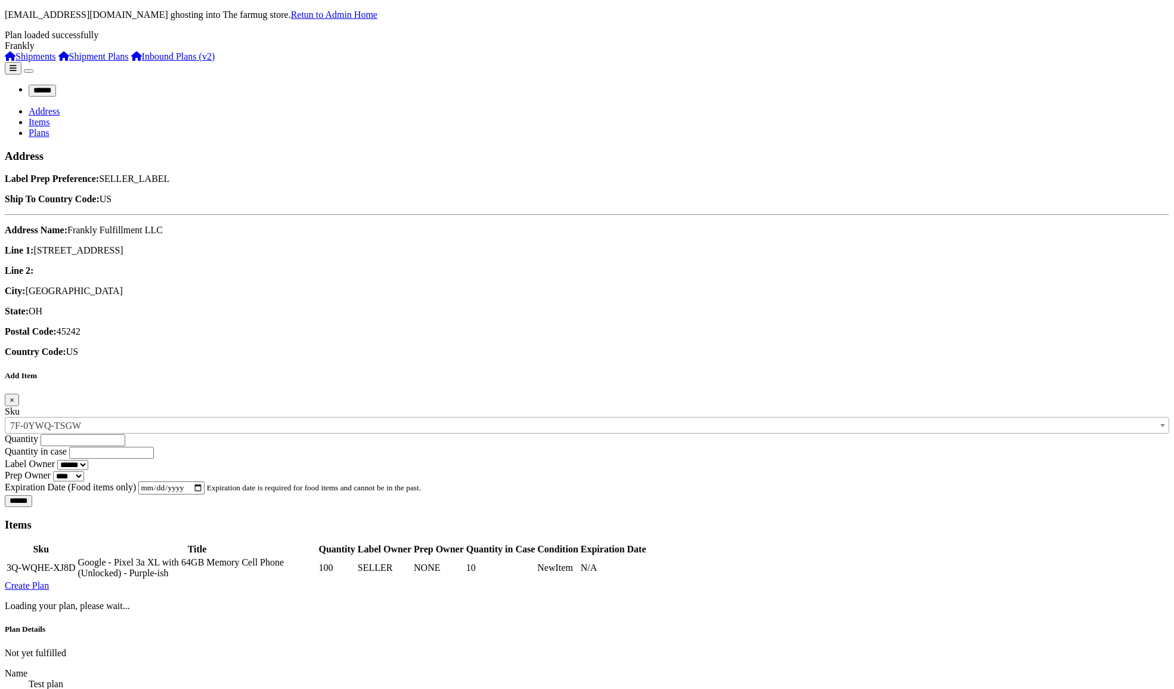 This screenshot has height=689, width=1174. Describe the element at coordinates (385, 568) in the screenshot. I see `td: SELLER` at that location.